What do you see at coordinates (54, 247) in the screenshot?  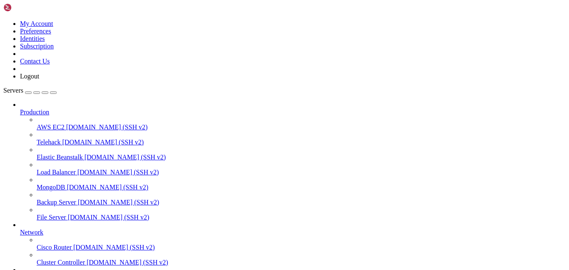 I see `span: Cisco Router` at bounding box center [54, 247].